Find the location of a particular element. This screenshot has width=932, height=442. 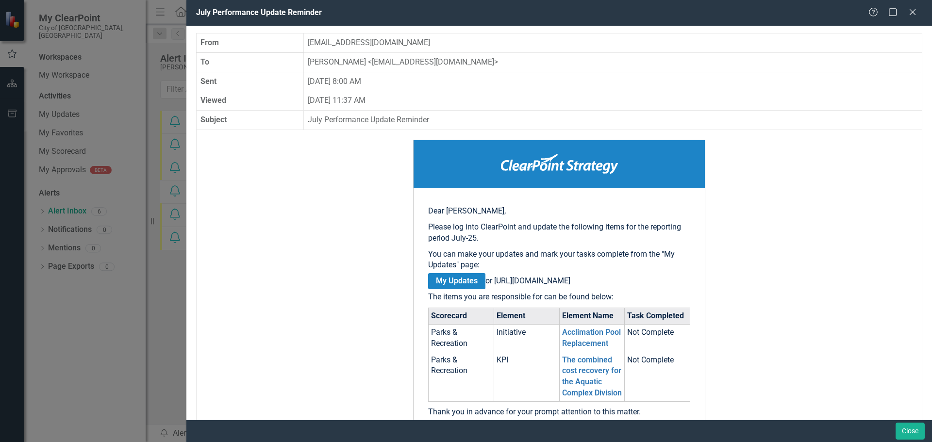

th: Element is located at coordinates (526, 316).